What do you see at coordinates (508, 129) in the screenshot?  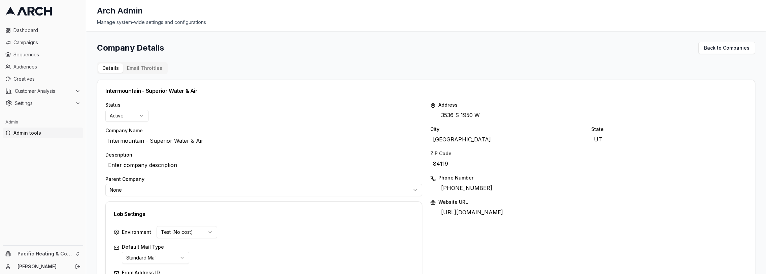 I see `label: City` at bounding box center [508, 129].